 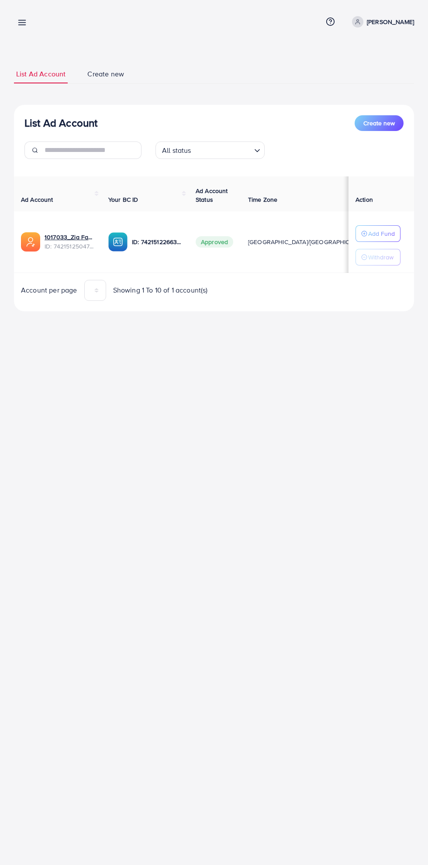 I want to click on h3: List Ad Account, so click(x=61, y=123).